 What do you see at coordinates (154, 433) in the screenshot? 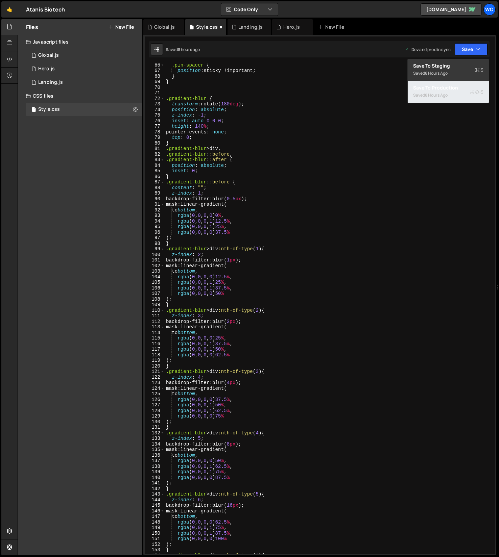
I see `div: 132` at bounding box center [154, 433].